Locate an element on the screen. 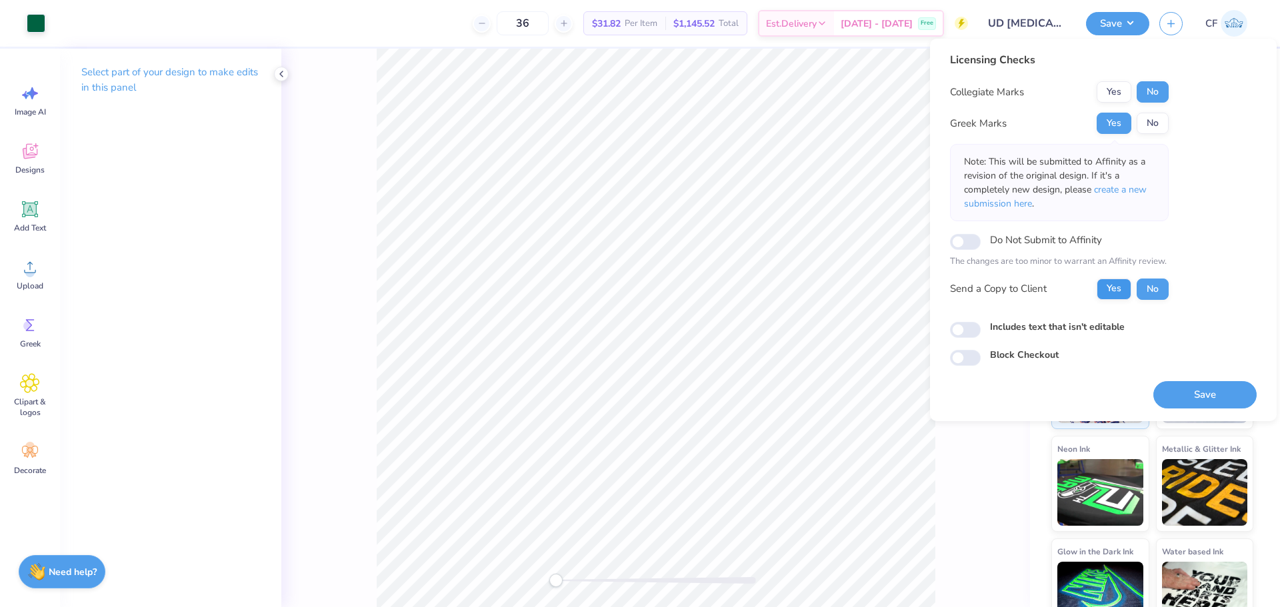 Image resolution: width=1280 pixels, height=607 pixels. p: Select part of your design to make edits in this panel is located at coordinates (171, 80).